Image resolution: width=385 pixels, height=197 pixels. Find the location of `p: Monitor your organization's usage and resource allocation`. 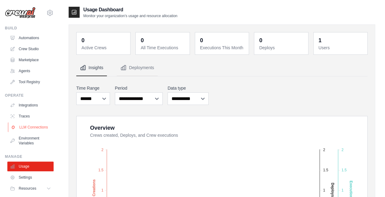

p: Monitor your organization's usage and resource allocation is located at coordinates (130, 16).